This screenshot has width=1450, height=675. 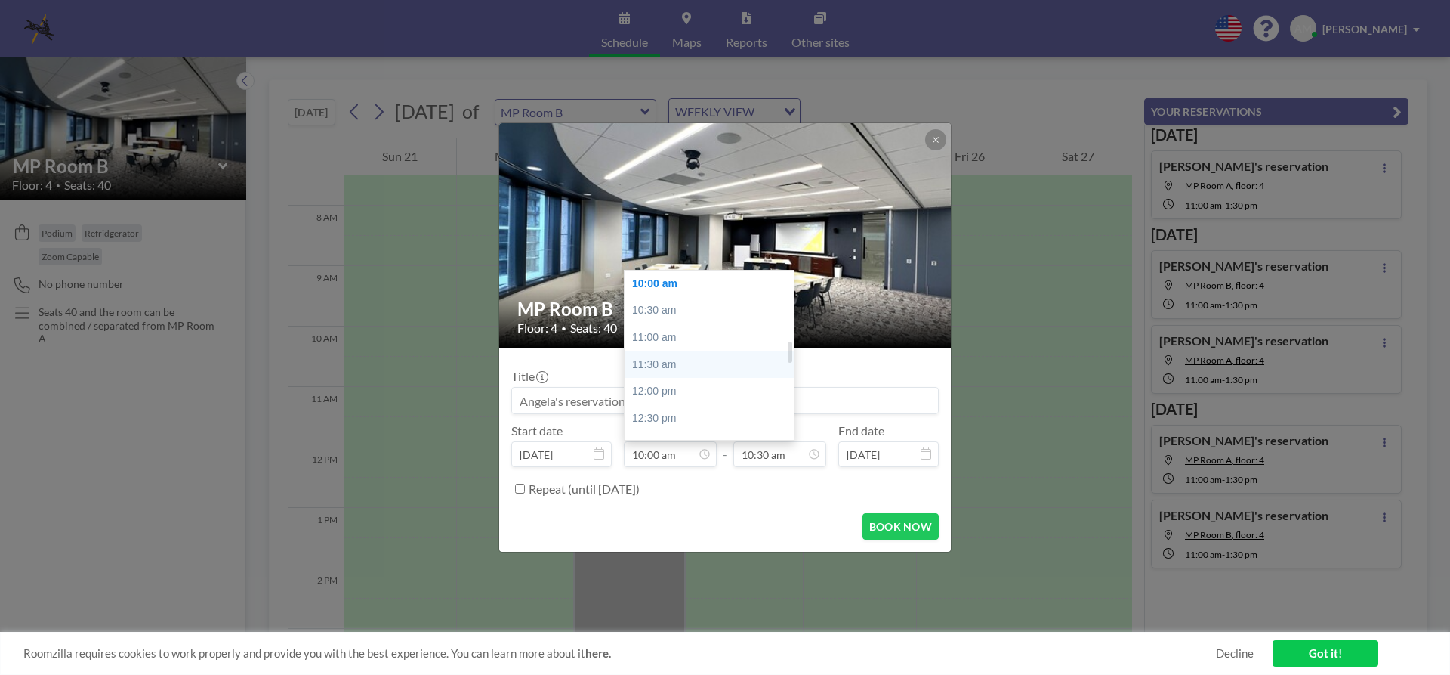 What do you see at coordinates (713, 338) in the screenshot?
I see `div: 11:00 am` at bounding box center [713, 338].